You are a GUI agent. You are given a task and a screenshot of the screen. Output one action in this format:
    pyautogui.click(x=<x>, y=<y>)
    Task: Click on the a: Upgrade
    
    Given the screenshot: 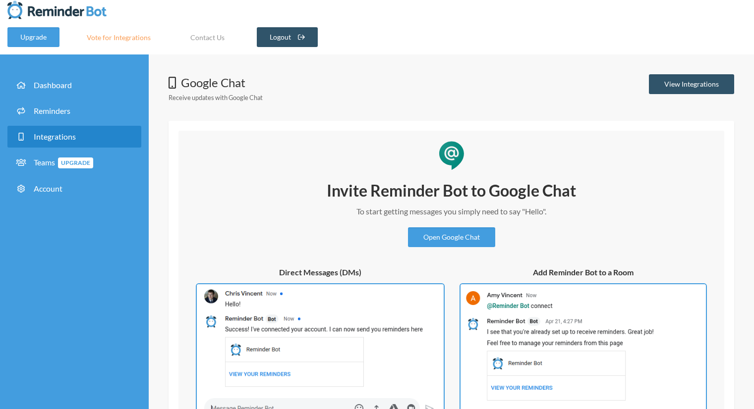 What is the action you would take?
    pyautogui.click(x=33, y=37)
    